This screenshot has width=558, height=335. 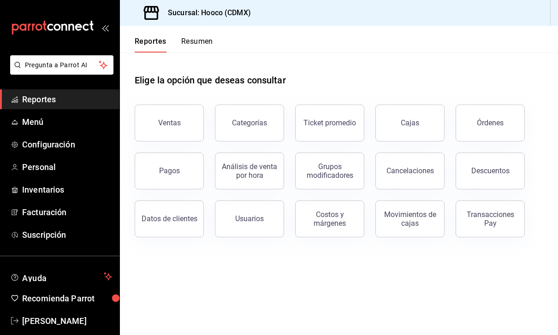 What do you see at coordinates (150, 45) in the screenshot?
I see `button: Reportes` at bounding box center [150, 45].